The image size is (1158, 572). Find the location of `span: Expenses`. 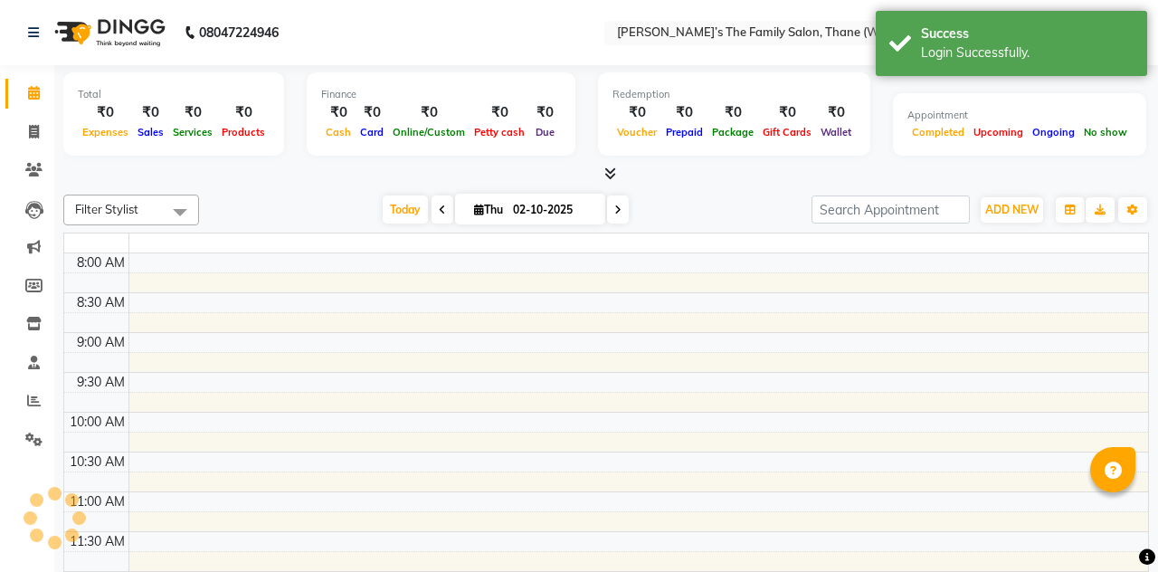

span: Expenses is located at coordinates (105, 132).